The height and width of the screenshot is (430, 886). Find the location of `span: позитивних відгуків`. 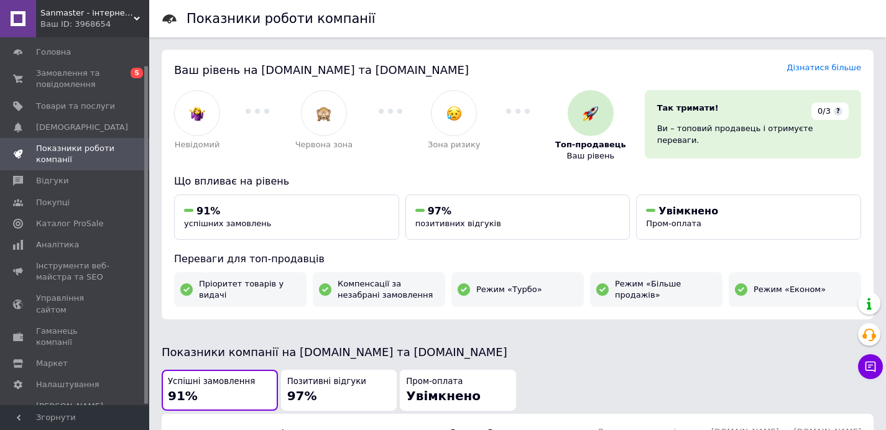

span: позитивних відгуків is located at coordinates (458, 223).